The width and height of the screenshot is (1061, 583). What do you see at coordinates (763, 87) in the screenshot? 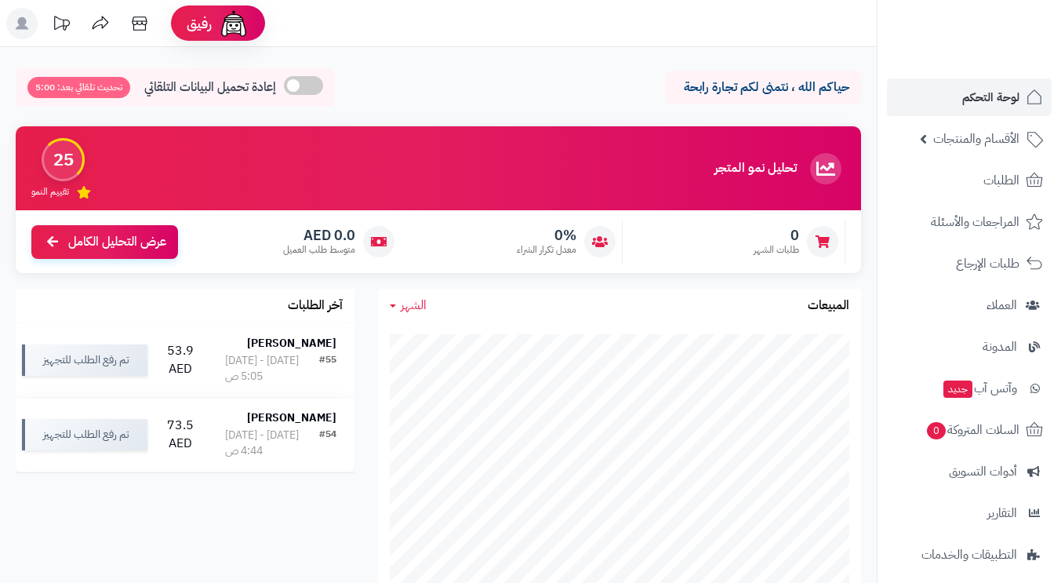
I see `p: حياكم الله ، نتمنى لكم تجارة رابحة` at bounding box center [763, 87].